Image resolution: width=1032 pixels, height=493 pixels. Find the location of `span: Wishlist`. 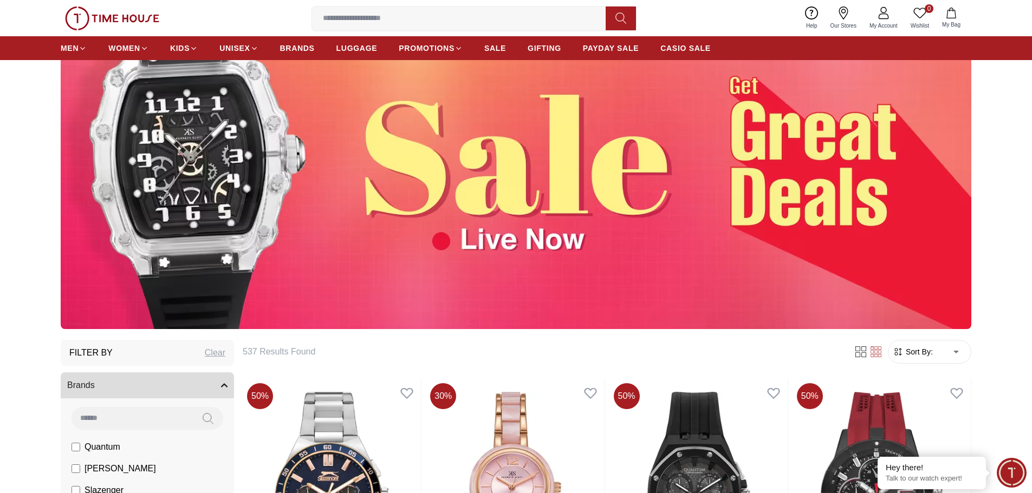

span: Wishlist is located at coordinates (920, 25).